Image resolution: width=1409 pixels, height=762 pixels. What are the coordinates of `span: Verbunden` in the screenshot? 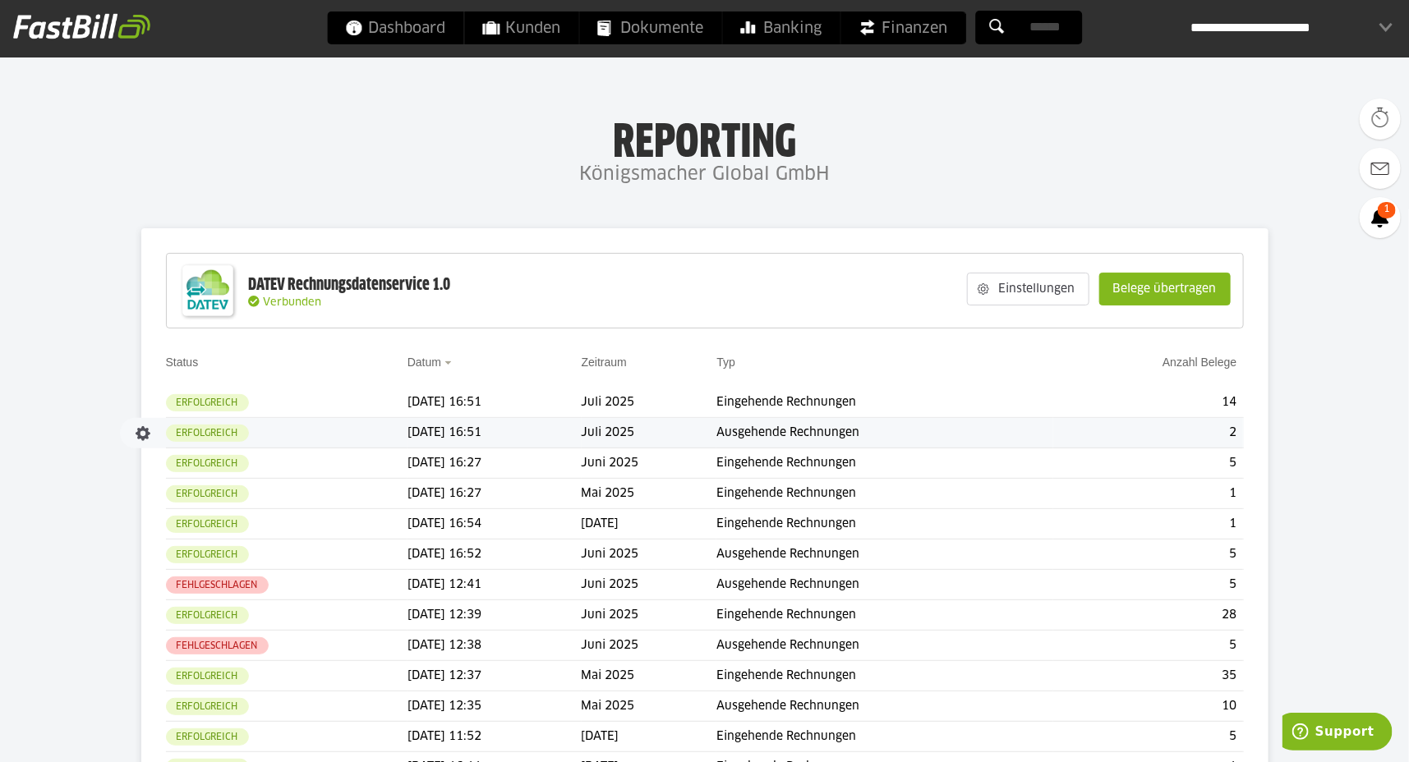 It's located at (292, 302).